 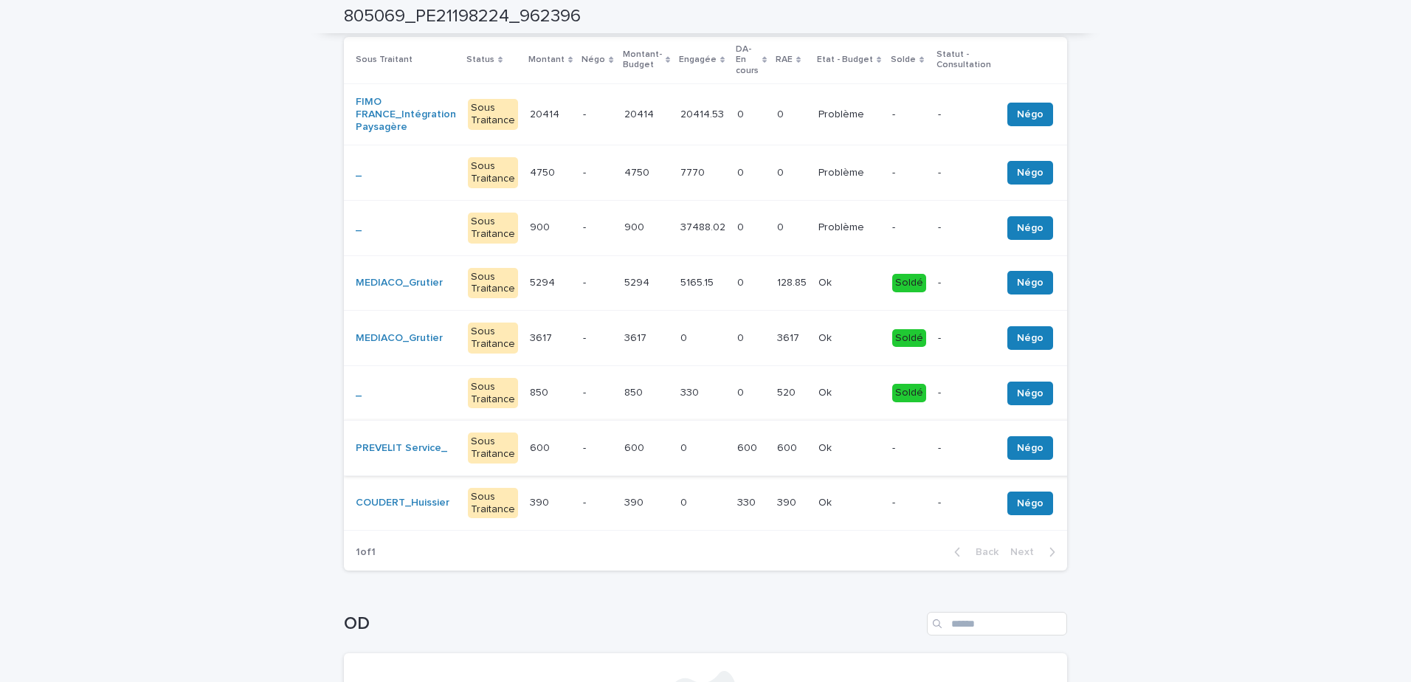 What do you see at coordinates (635, 391) in the screenshot?
I see `p: 850` at bounding box center [635, 391].